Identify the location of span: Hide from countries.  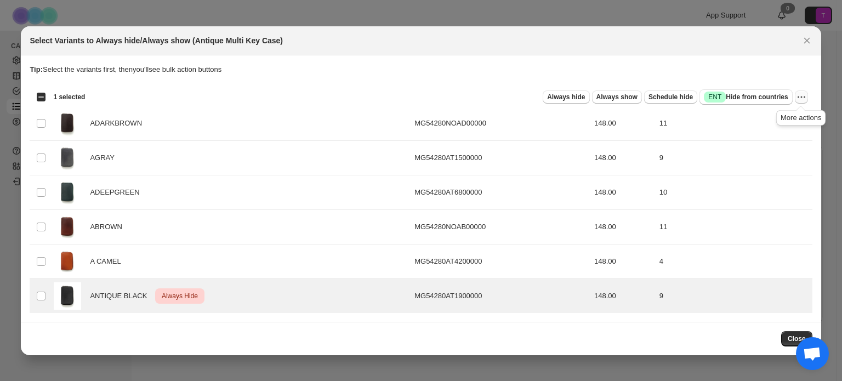
(745, 97).